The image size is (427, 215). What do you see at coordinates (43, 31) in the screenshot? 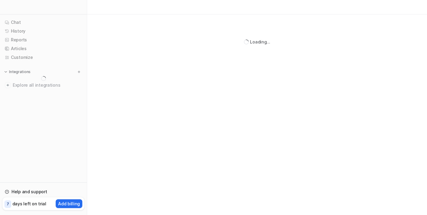
I see `a: History` at bounding box center [43, 31].